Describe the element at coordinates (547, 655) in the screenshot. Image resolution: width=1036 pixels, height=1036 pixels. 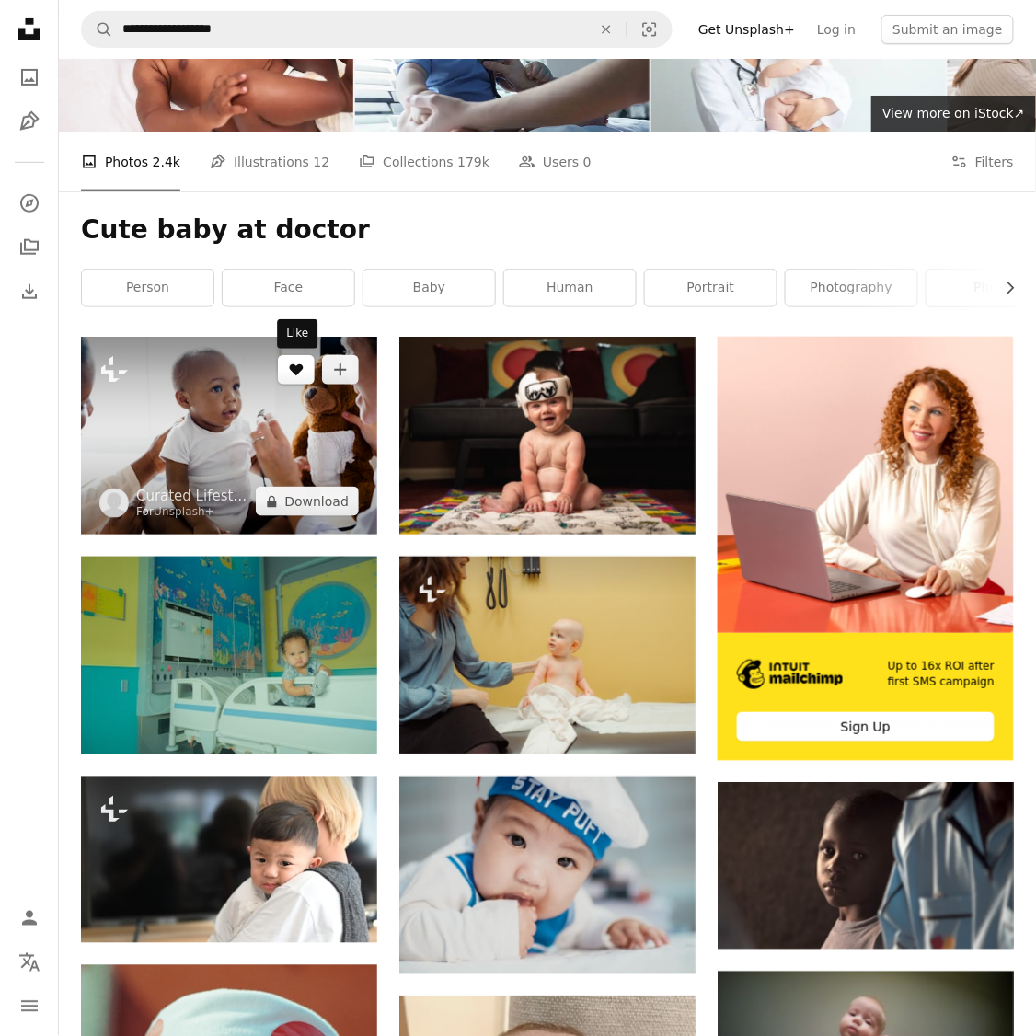
I see `img: a woman holding a baby wrapped in a towel` at that location.